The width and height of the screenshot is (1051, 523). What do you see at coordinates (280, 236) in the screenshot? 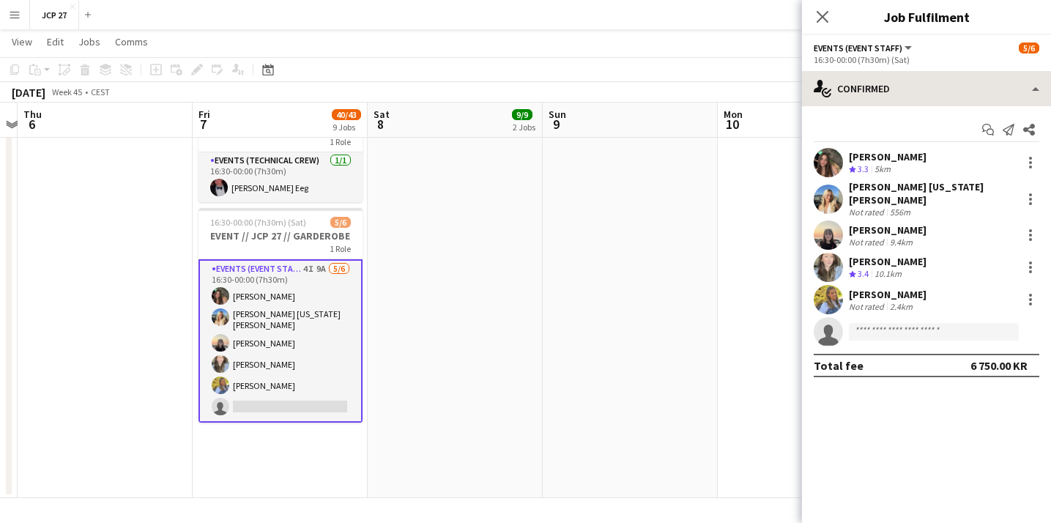
I see `h3: EVENT // JCP 27 // GARDEROBE` at bounding box center [280, 236].